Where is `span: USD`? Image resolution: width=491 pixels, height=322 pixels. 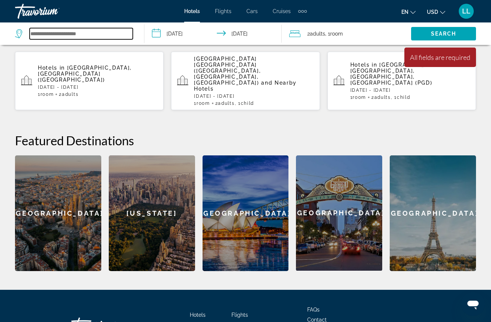 span: USD is located at coordinates (432, 12).